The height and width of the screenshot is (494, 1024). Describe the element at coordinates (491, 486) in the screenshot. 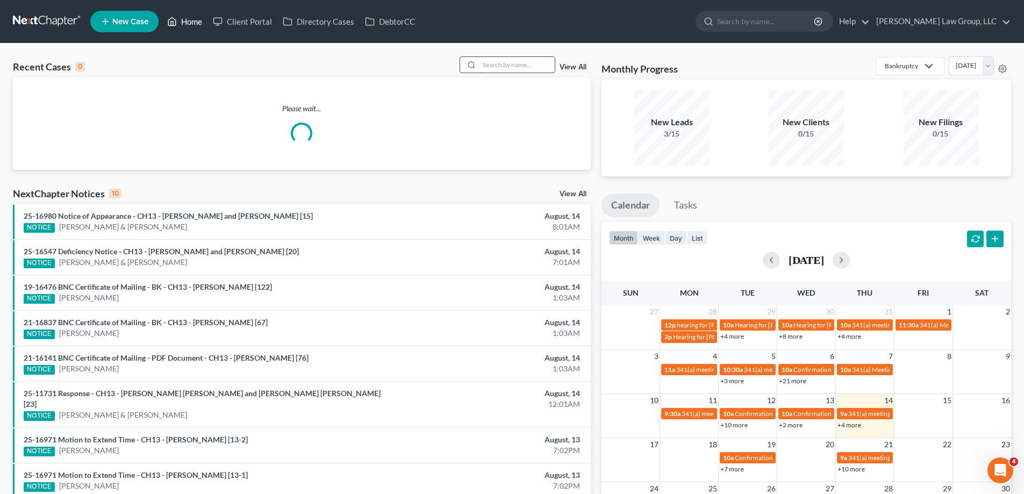

I see `div: 7:02PM` at that location.